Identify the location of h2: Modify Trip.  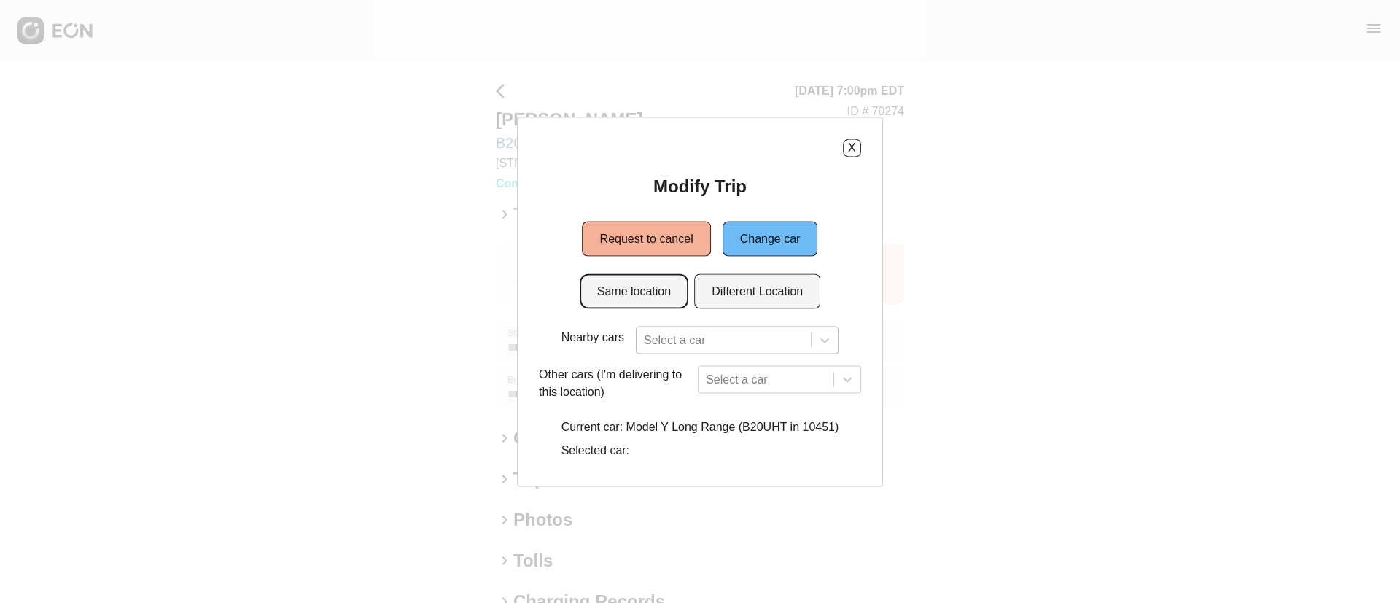
(700, 186).